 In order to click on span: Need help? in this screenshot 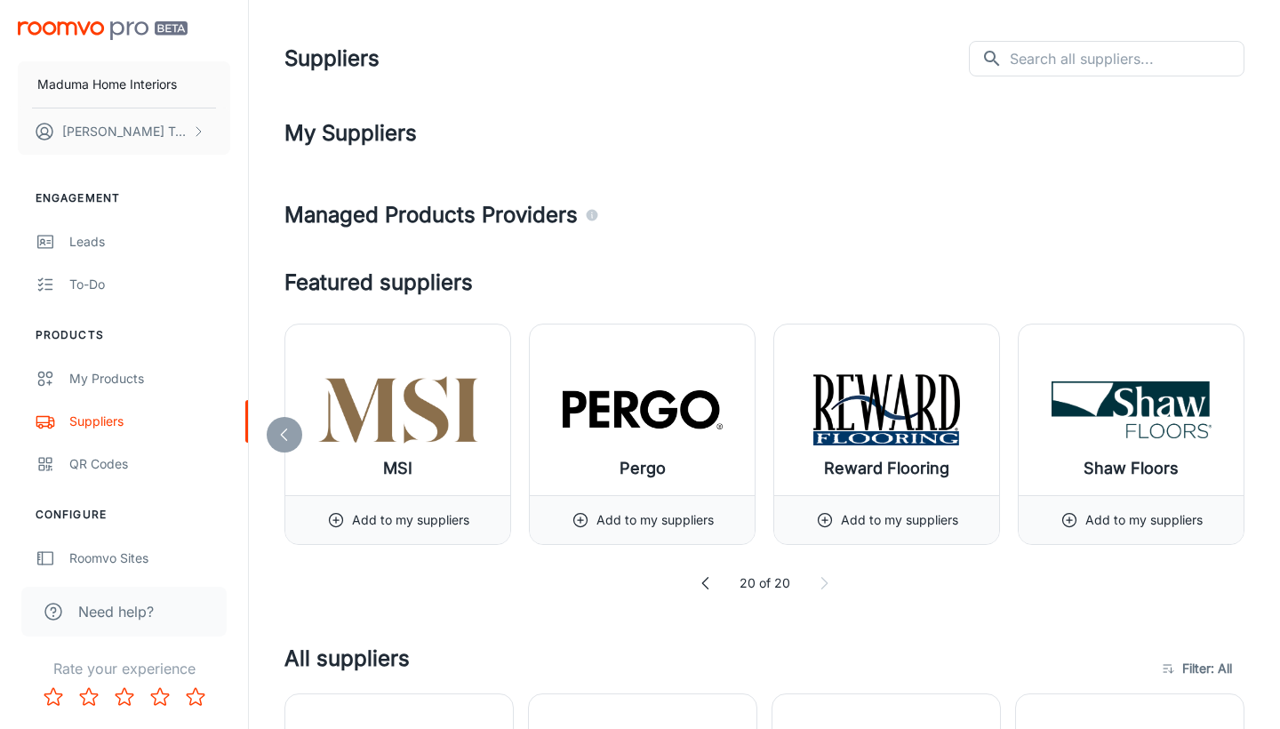, I will do `click(116, 611)`.